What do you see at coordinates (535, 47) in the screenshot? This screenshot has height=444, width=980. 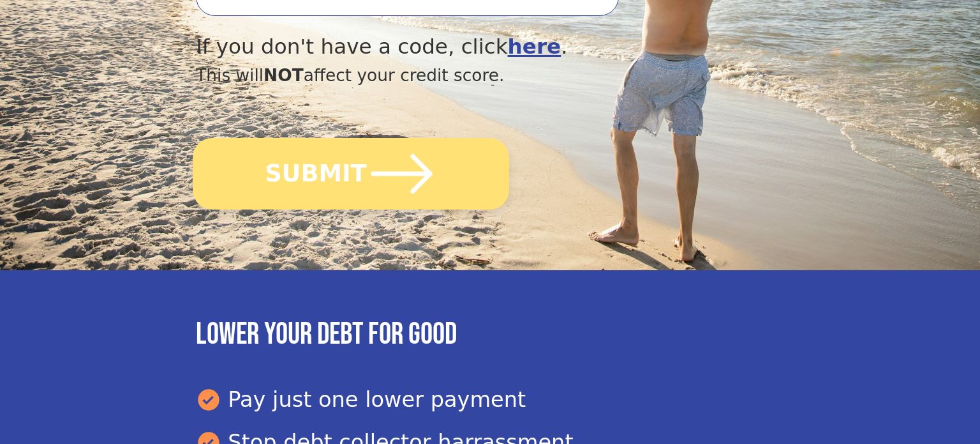 I see `b: here` at bounding box center [535, 47].